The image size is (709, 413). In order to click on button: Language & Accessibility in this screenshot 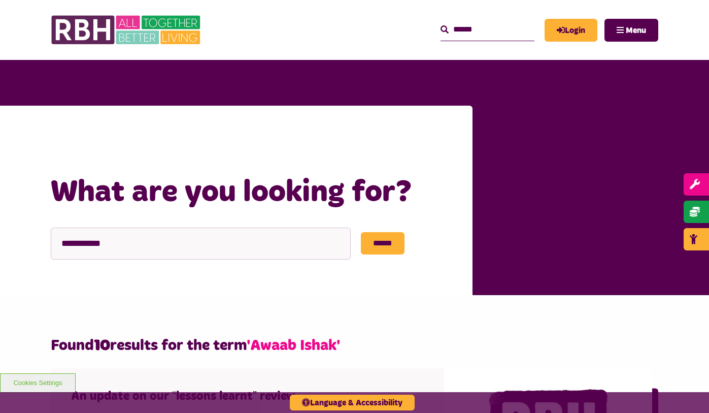, I will do `click(352, 402)`.